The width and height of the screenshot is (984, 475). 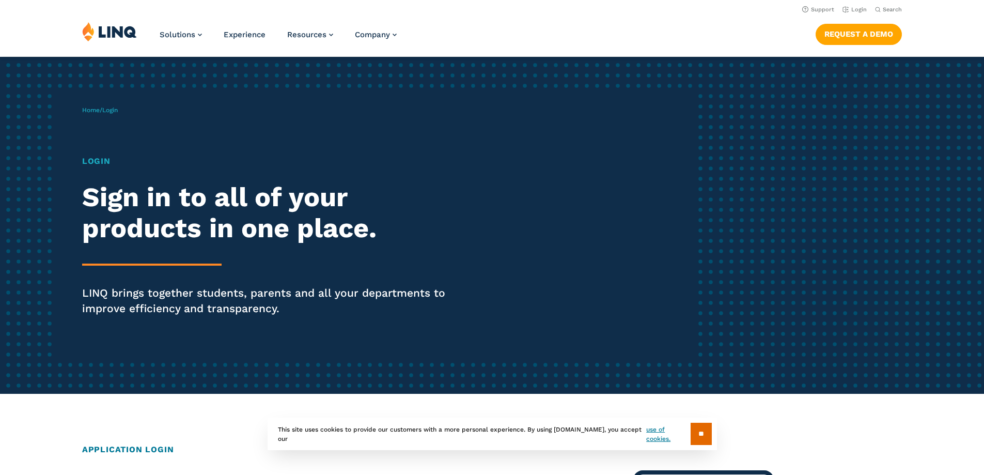 I want to click on span: Search, so click(x=893, y=9).